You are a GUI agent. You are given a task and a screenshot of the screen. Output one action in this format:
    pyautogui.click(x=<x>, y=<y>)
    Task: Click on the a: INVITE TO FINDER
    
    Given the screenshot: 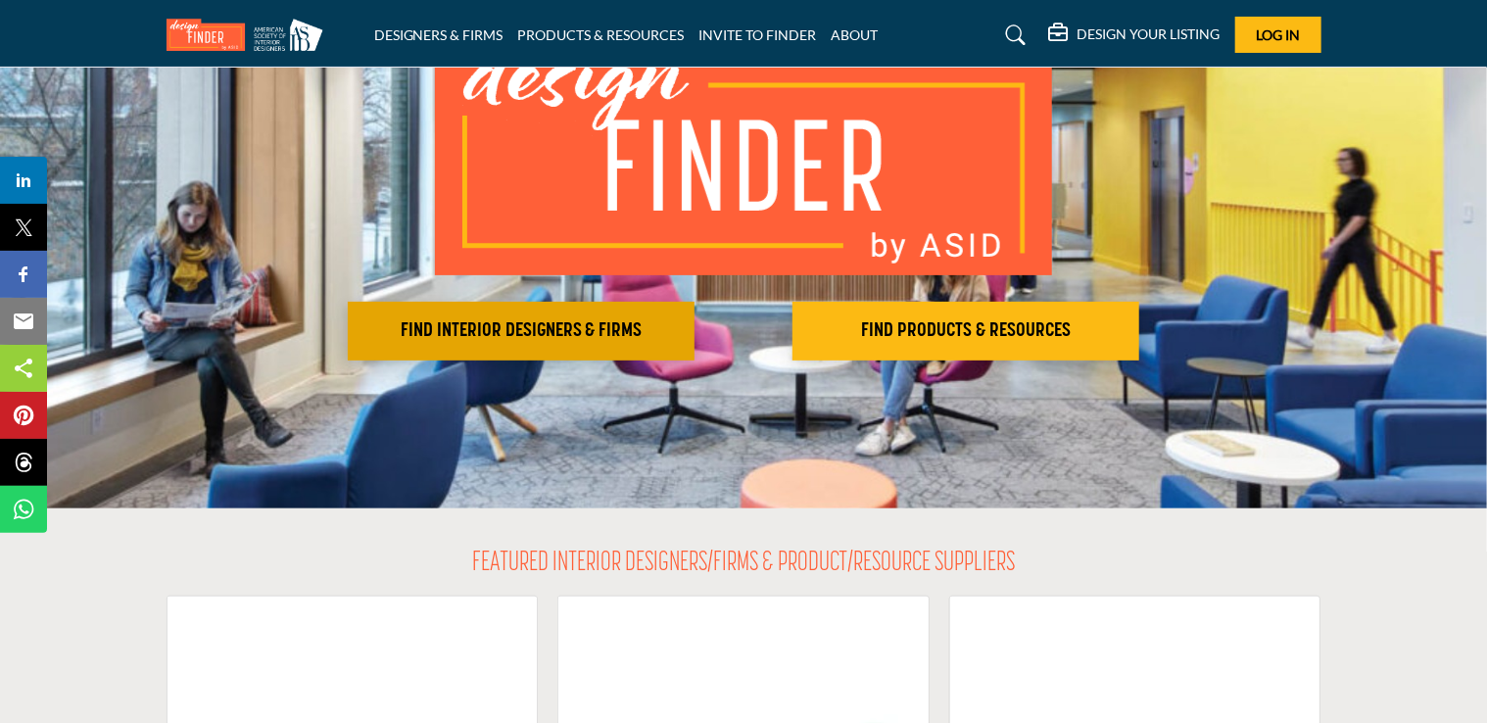 What is the action you would take?
    pyautogui.click(x=758, y=34)
    